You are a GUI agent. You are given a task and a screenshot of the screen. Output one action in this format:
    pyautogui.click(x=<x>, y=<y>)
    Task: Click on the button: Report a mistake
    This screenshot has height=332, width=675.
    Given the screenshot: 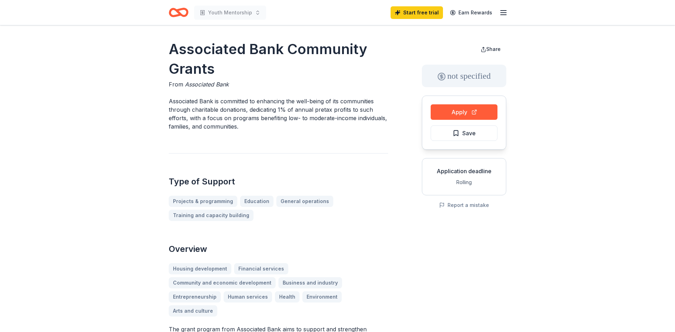 What is the action you would take?
    pyautogui.click(x=464, y=205)
    